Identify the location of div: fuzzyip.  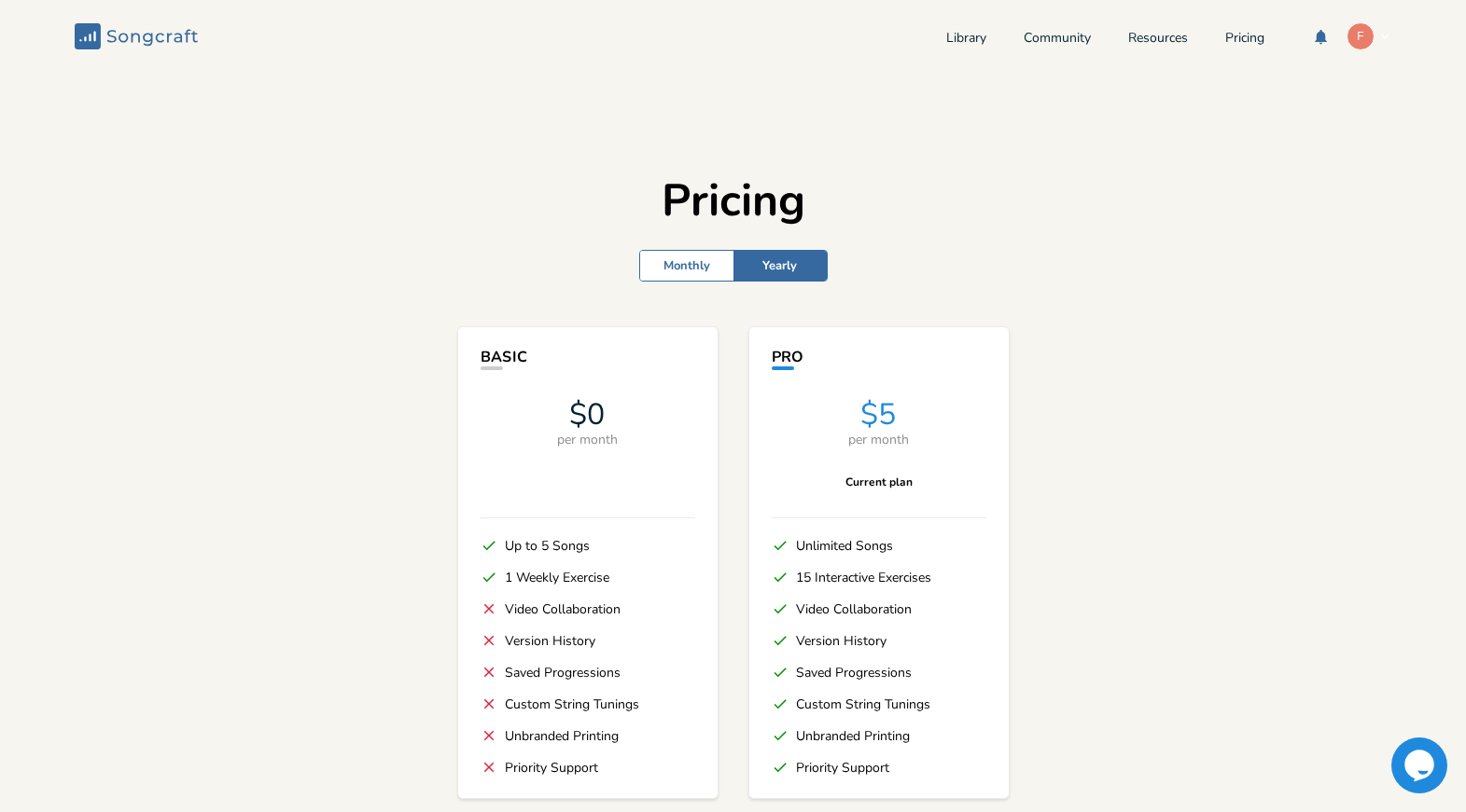
(1361, 36).